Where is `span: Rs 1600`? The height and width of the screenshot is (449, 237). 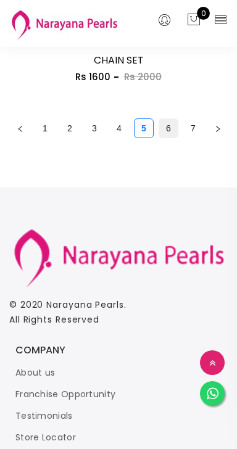 span: Rs 1600 is located at coordinates (92, 76).